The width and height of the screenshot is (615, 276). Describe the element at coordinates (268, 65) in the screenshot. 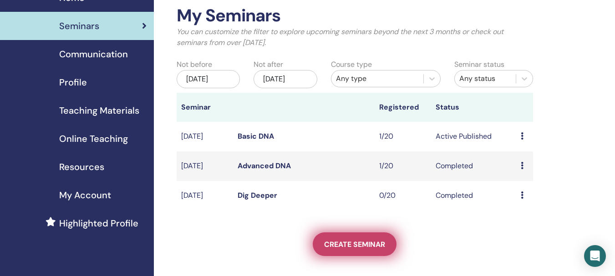

I see `label: Not after` at that location.